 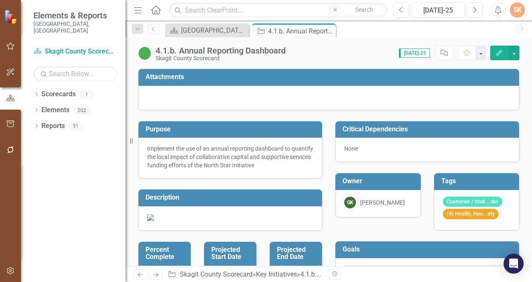 I want to click on h3: Percent Complete, so click(x=166, y=253).